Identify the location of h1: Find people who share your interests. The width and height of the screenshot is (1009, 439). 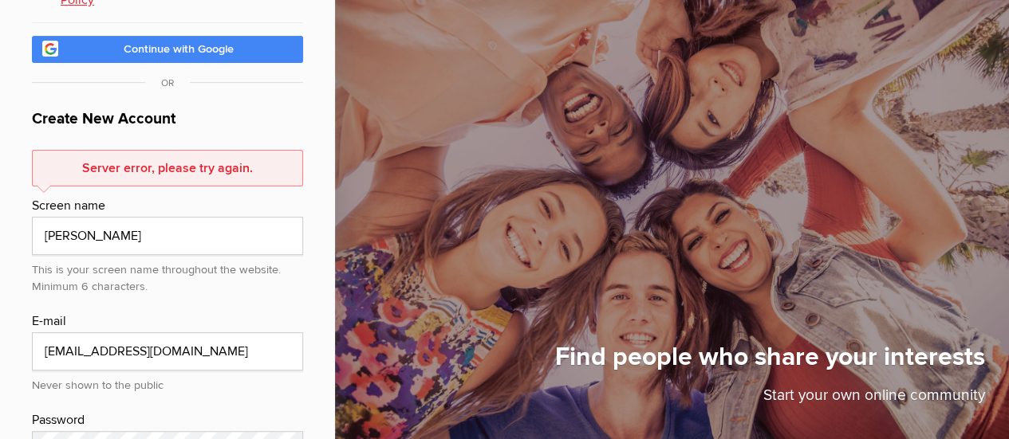
(770, 363).